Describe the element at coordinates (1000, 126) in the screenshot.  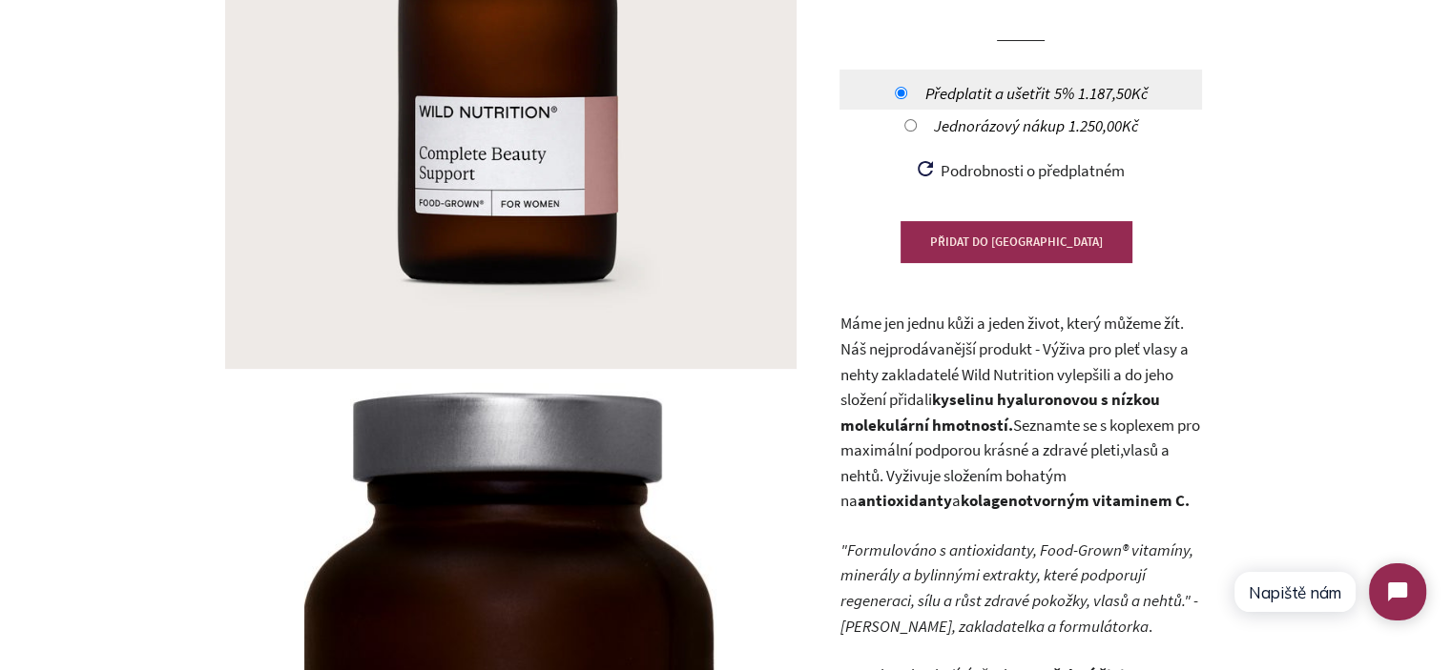
I see `span: Jednorázový nákup` at that location.